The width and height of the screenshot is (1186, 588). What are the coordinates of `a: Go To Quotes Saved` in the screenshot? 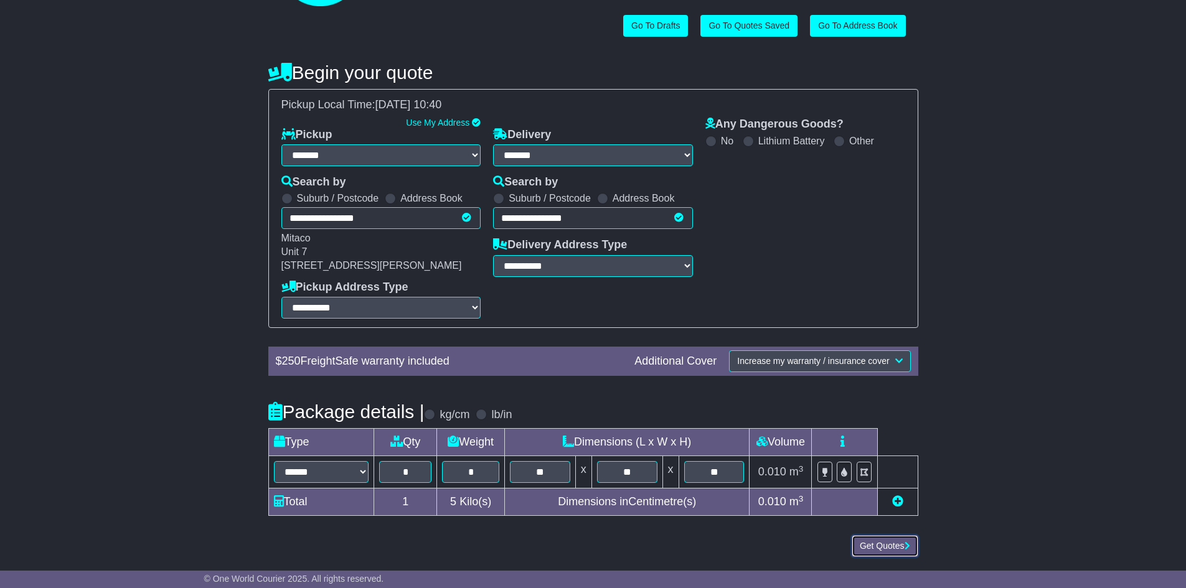 It's located at (749, 26).